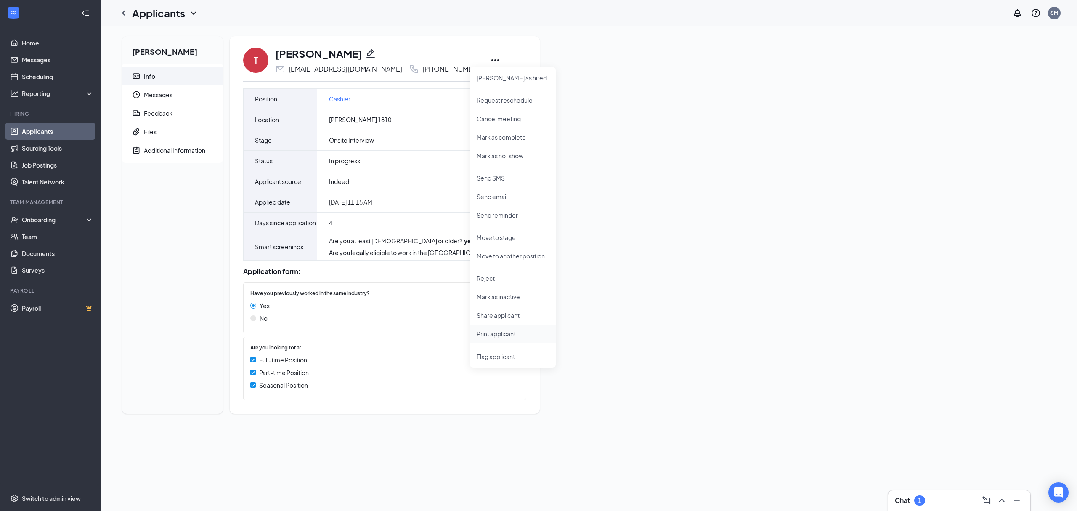 The height and width of the screenshot is (511, 1077). I want to click on svg: ChevronUp, so click(1002, 500).